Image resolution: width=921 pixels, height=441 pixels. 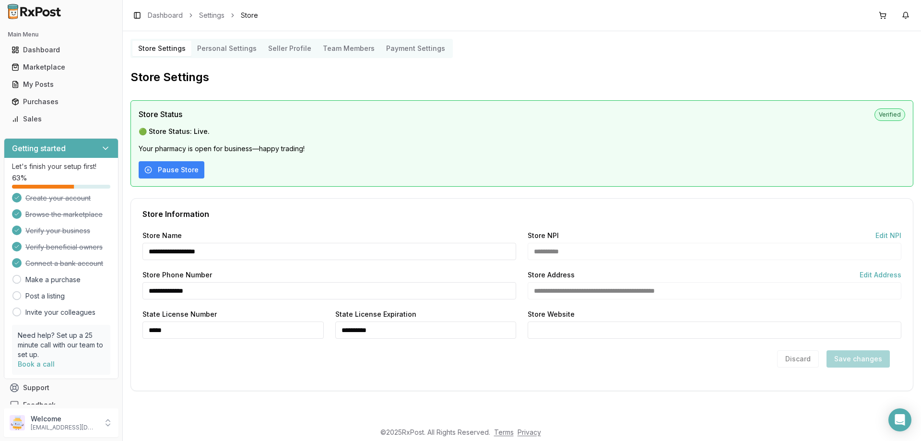 What do you see at coordinates (61, 50) in the screenshot?
I see `button: Dashboard` at bounding box center [61, 50].